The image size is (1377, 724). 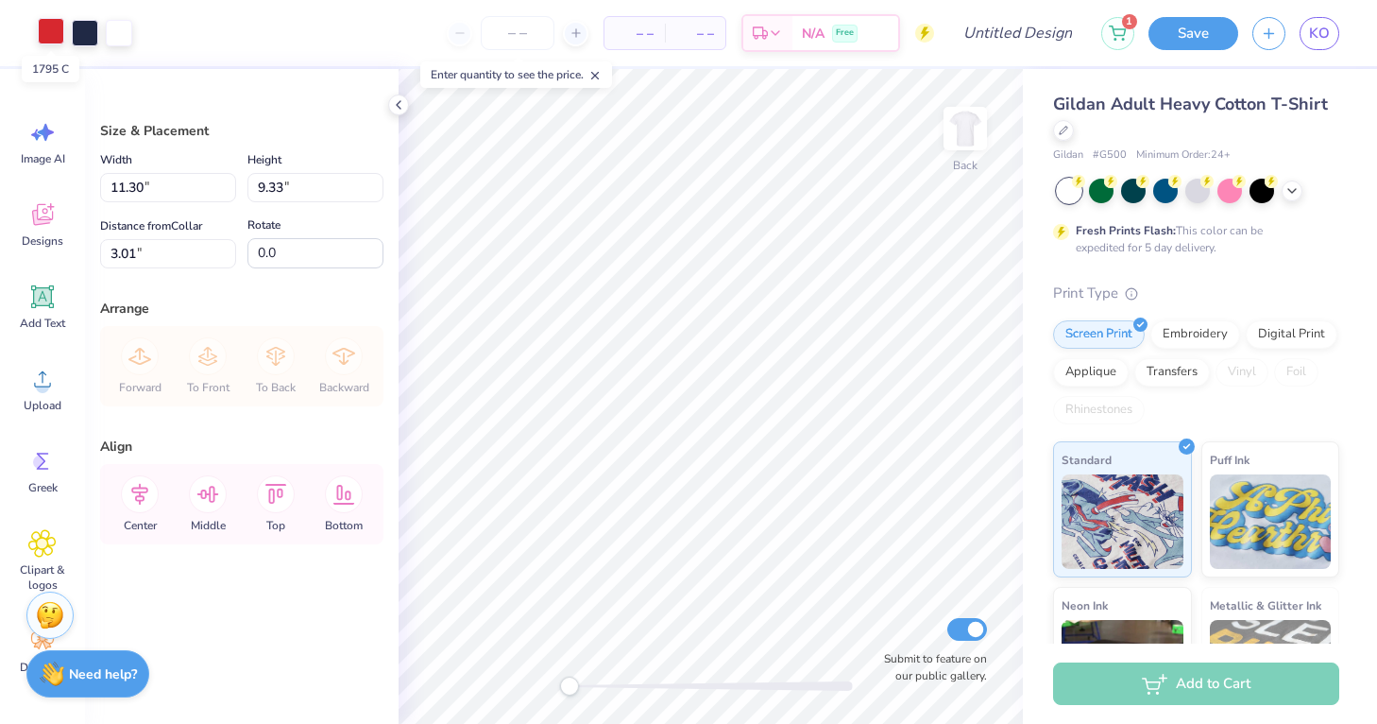 I want to click on div: Enter quantity to see the price., so click(x=516, y=75).